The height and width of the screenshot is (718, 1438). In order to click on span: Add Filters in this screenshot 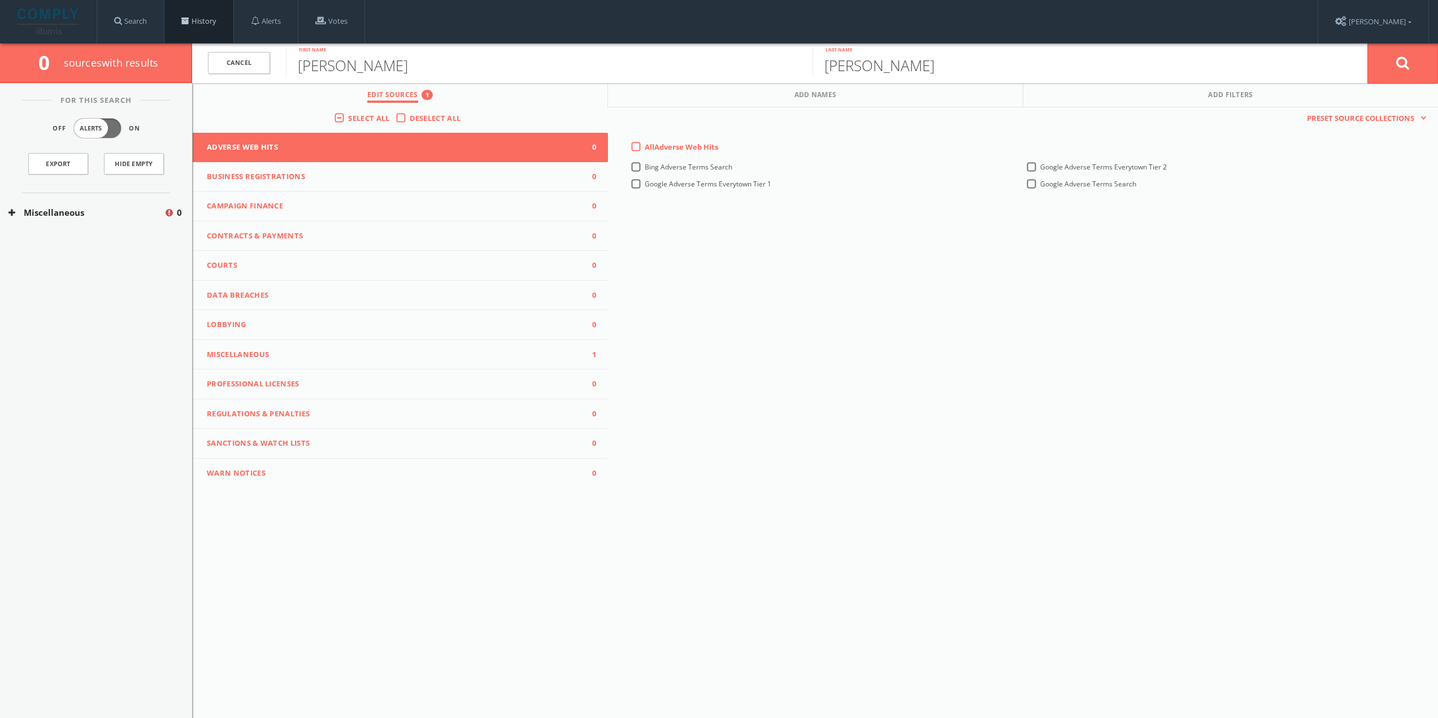, I will do `click(1231, 96)`.